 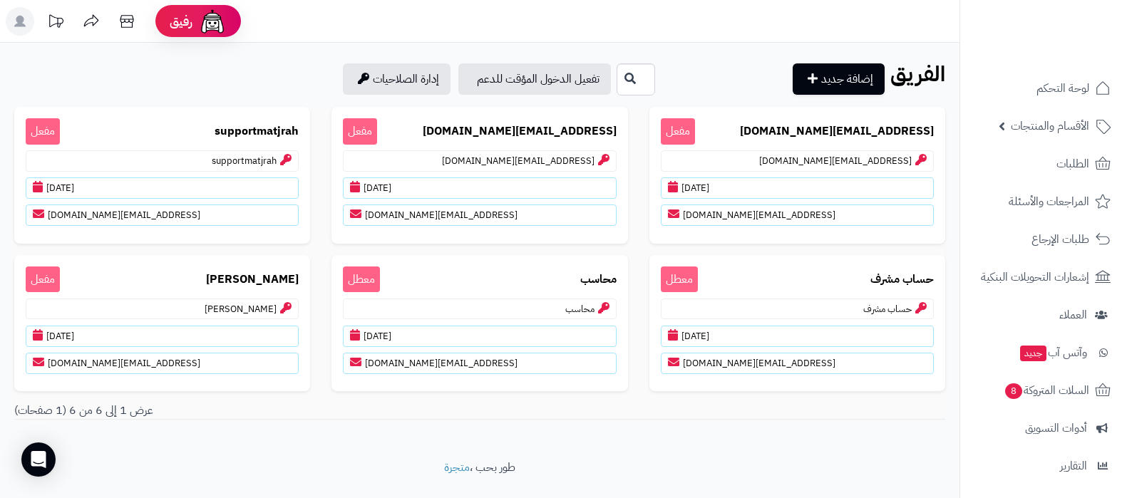 I want to click on a: طلبات الإرجاع, so click(x=1044, y=240).